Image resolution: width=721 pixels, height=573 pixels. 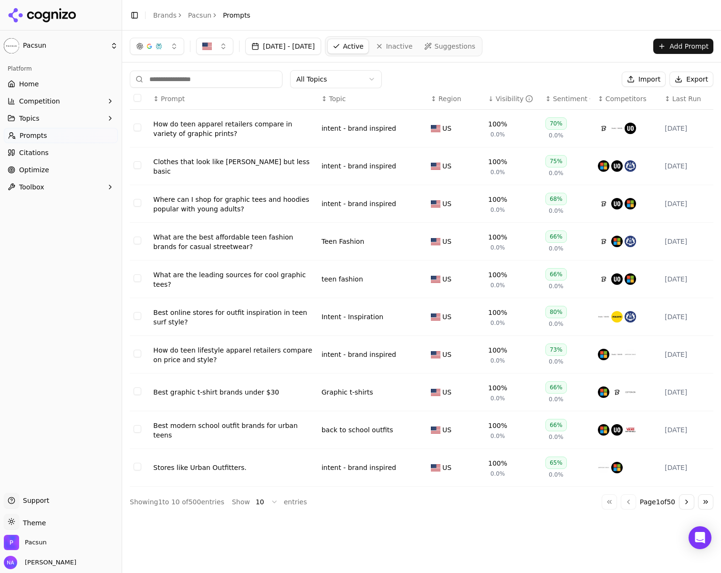 I want to click on button: Topics, so click(x=61, y=118).